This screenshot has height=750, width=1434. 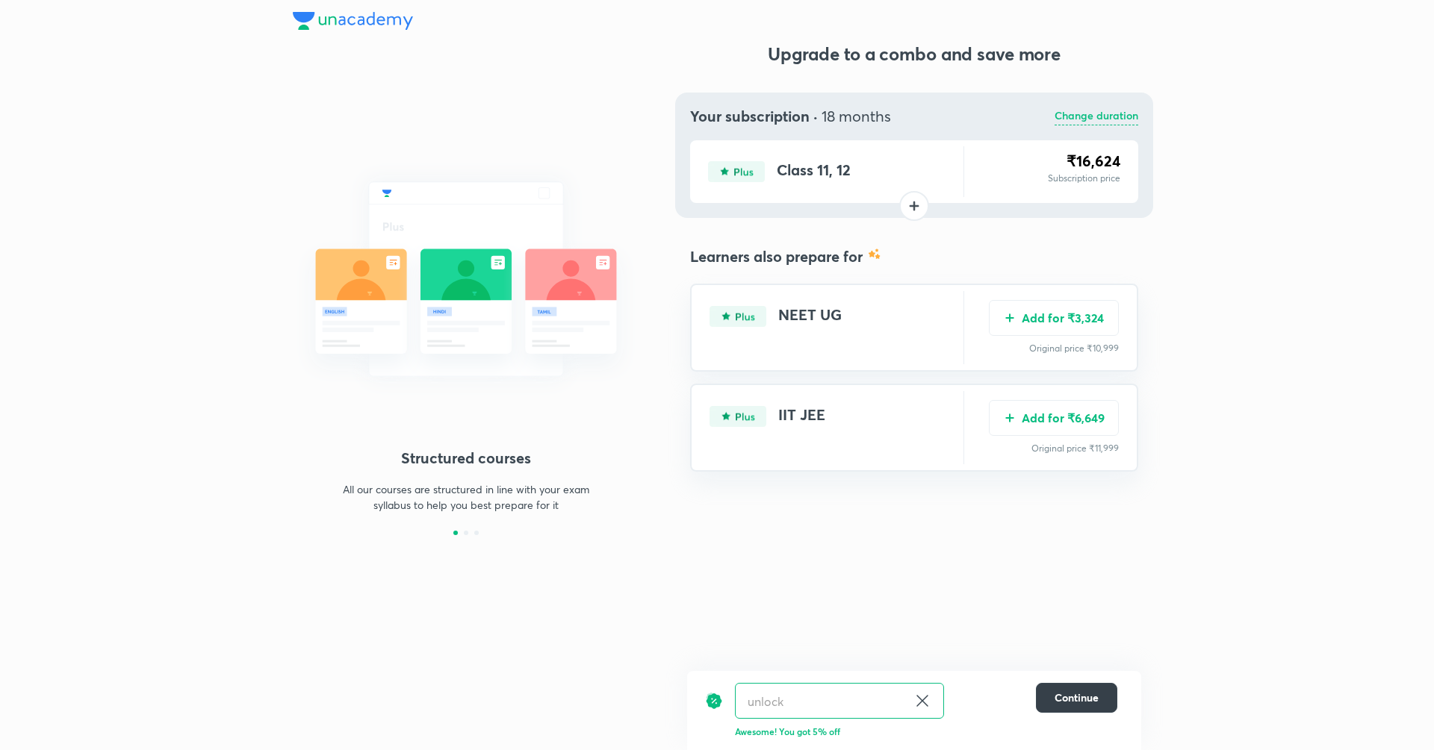 I want to click on span: ₹16,624, so click(x=1093, y=161).